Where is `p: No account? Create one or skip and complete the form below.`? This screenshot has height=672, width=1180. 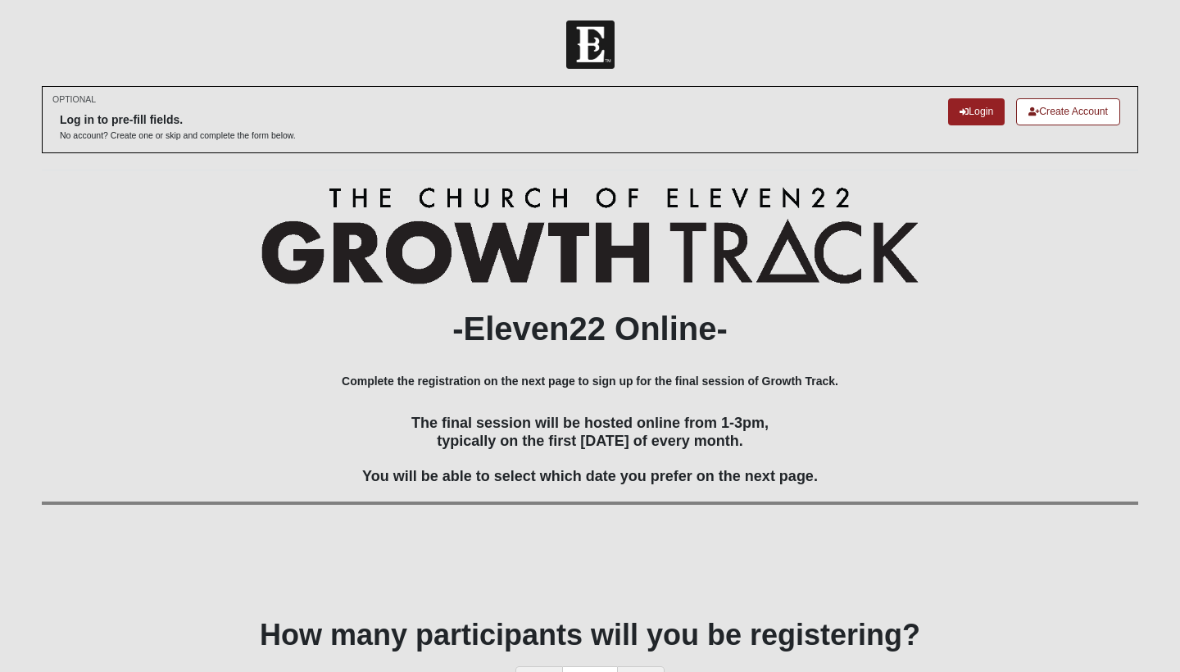 p: No account? Create one or skip and complete the form below. is located at coordinates (178, 135).